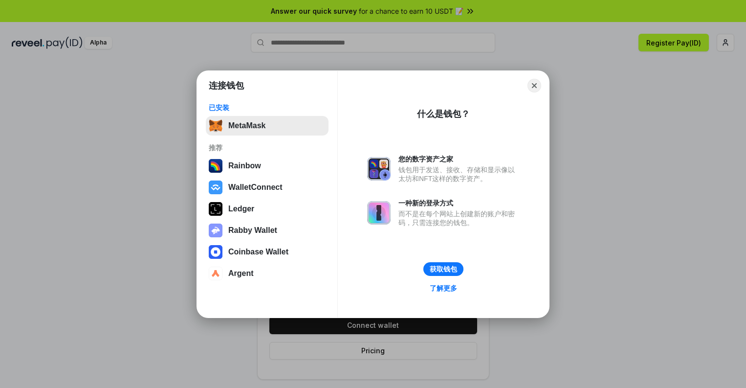 This screenshot has width=746, height=388. I want to click on img: svg+xml,%3Csvg%20fill%3D%22none%22%20height%3D%2233%22%20viewBox%3D%220%200%2035%2033%22%20width%..., so click(216, 126).